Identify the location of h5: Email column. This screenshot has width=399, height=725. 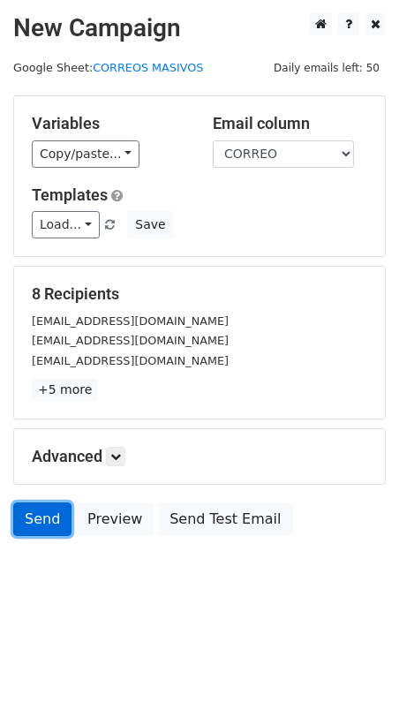
(290, 124).